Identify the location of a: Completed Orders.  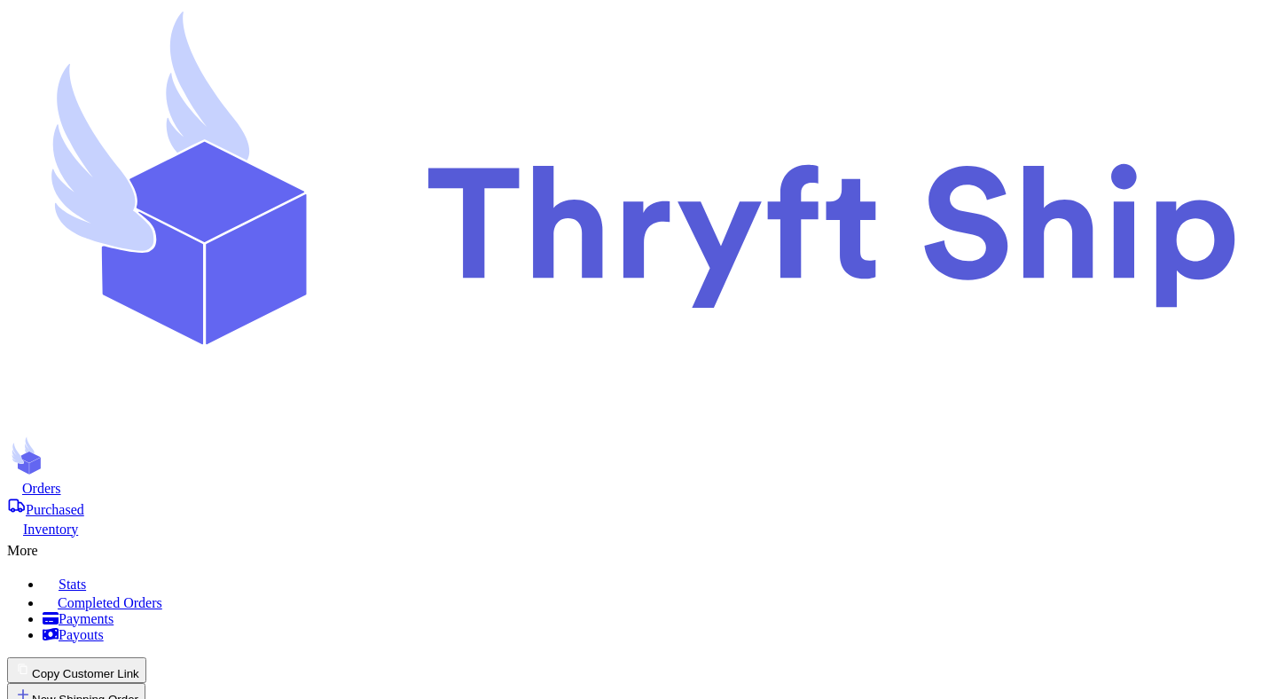
(656, 601).